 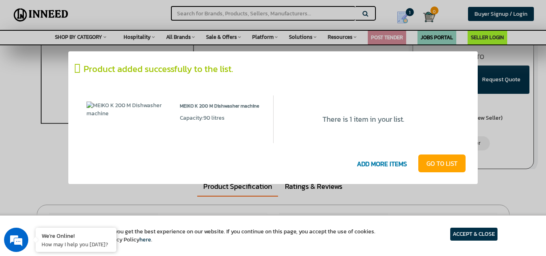 I want to click on div: We're Online!, so click(x=76, y=235).